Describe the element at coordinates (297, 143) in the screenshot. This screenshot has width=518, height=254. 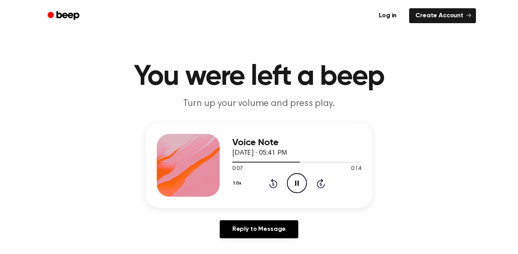
I see `h3: Voice Note` at that location.